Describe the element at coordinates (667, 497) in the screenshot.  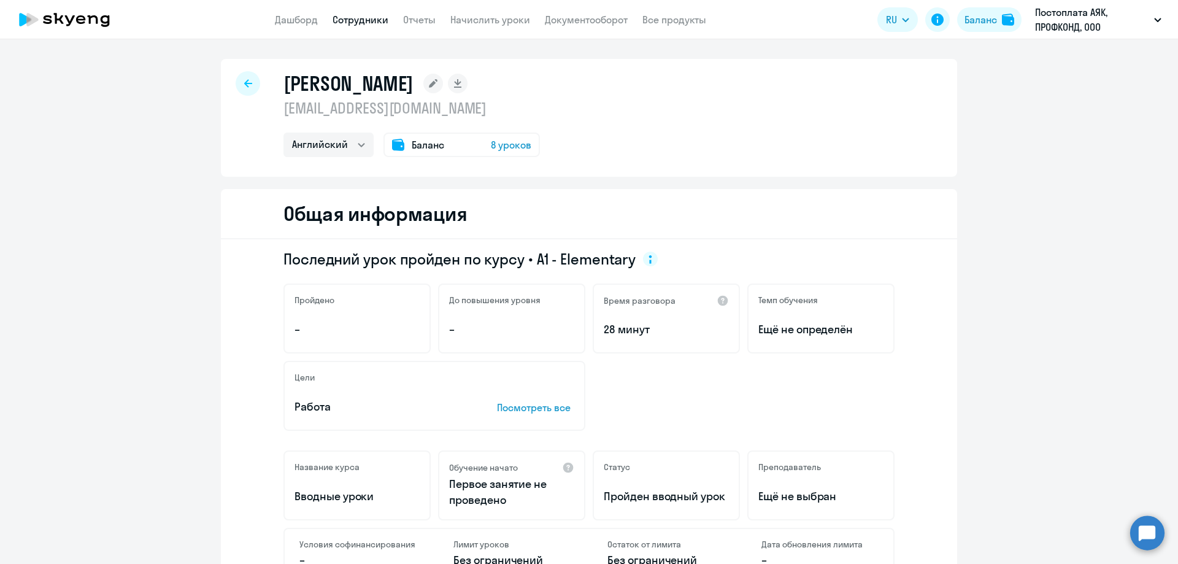
I see `p: Пройден вводный урок` at that location.